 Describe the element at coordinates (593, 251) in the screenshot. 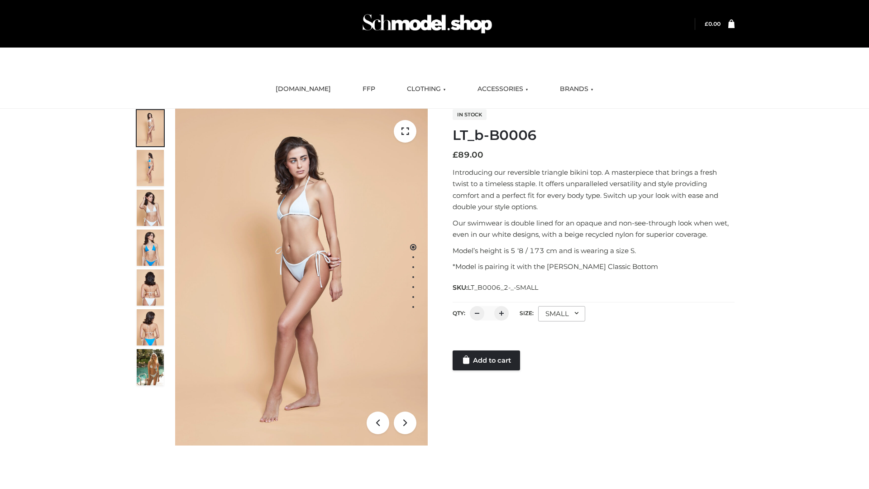

I see `p: Model’s height is 5 ‘8 / 173 cm and is wearing a size S.` at that location.